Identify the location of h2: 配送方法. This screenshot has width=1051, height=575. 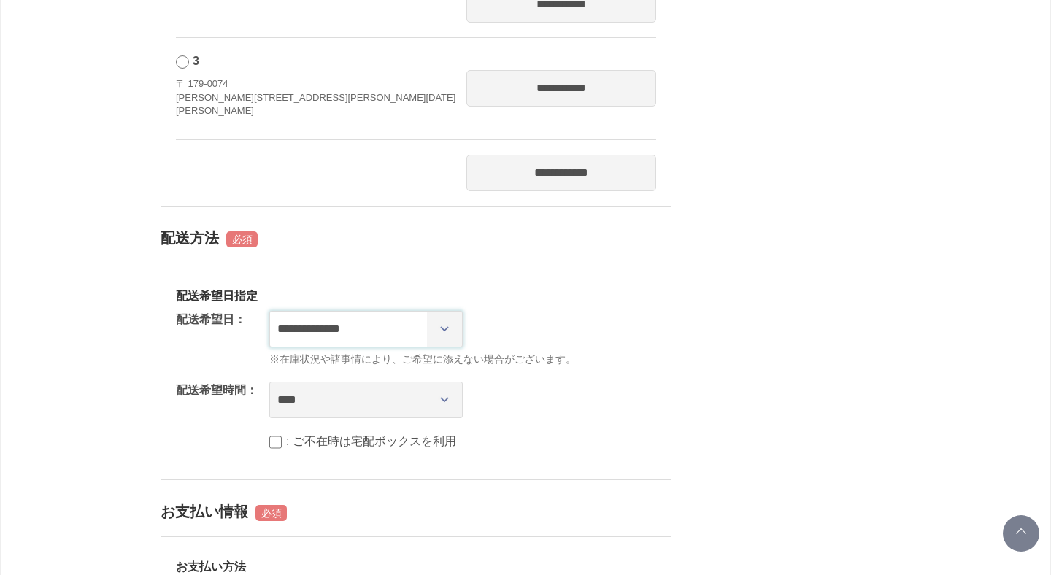
(416, 238).